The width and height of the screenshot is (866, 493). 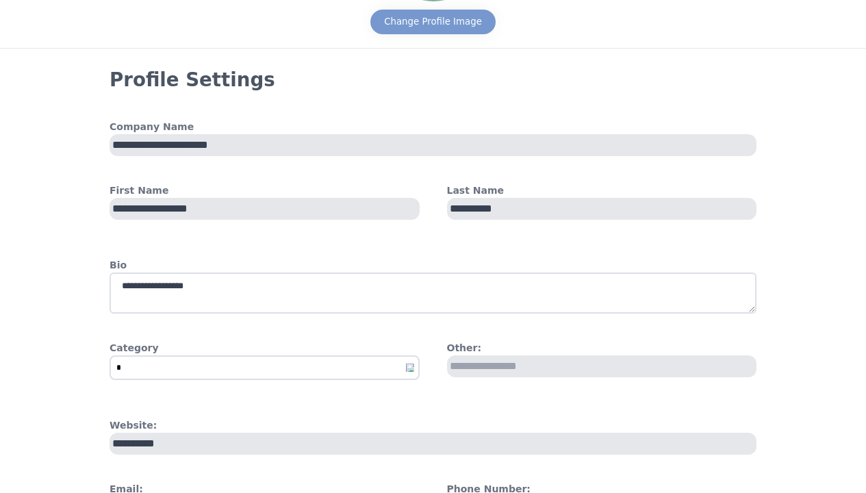 I want to click on h4: Other:, so click(x=602, y=348).